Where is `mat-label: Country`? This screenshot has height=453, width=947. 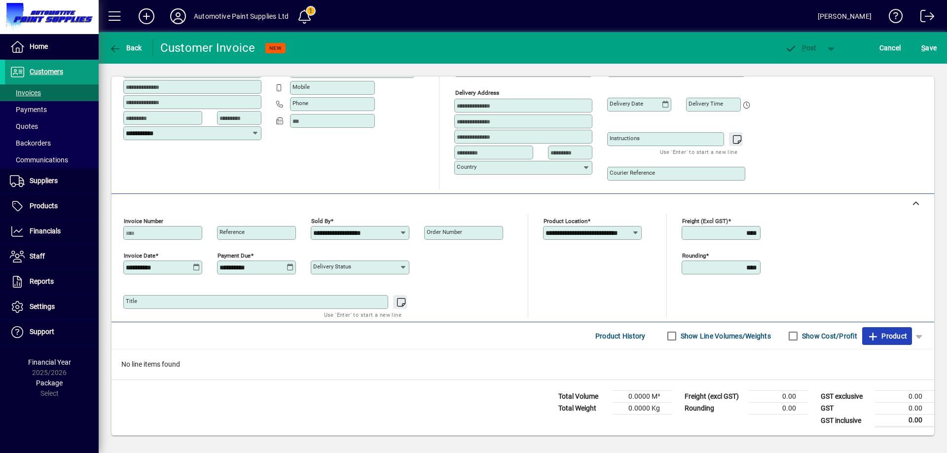 mat-label: Country is located at coordinates (467, 167).